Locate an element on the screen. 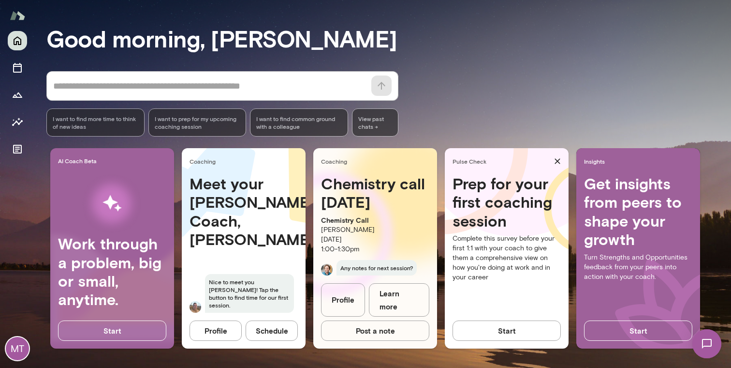 The width and height of the screenshot is (731, 368). div: I want to prep for my upcoming coaching session is located at coordinates (197, 122).